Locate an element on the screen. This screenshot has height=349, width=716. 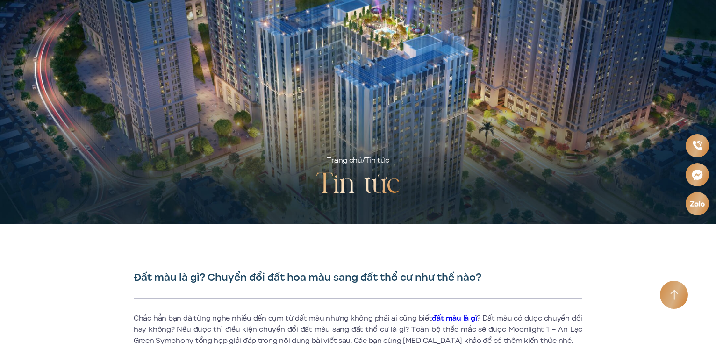
a: Trang chủ is located at coordinates (344, 160).